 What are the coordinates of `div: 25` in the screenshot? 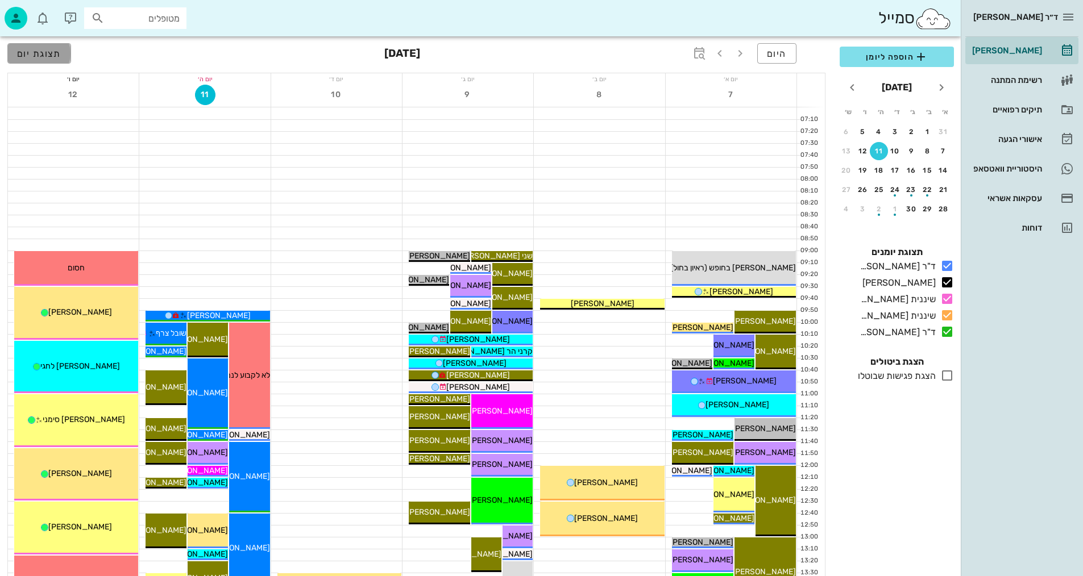 It's located at (879, 190).